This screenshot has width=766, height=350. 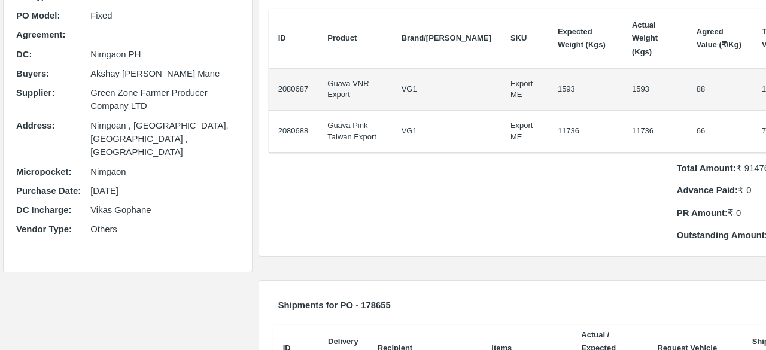 What do you see at coordinates (719, 132) in the screenshot?
I see `td: 66` at bounding box center [719, 132].